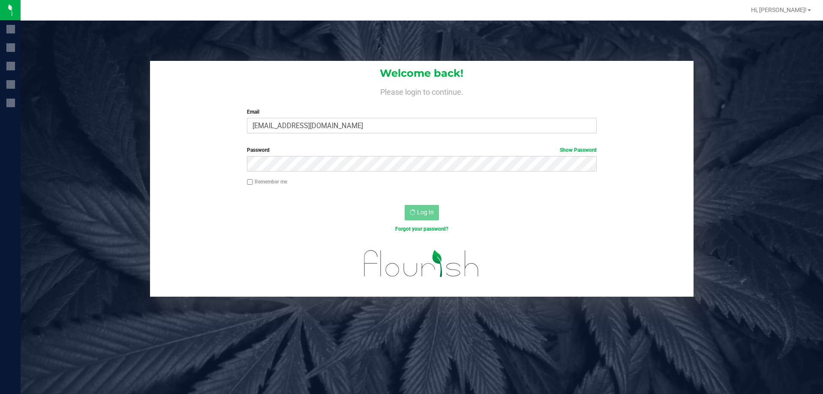 The image size is (823, 394). I want to click on h1: Welcome back!, so click(422, 73).